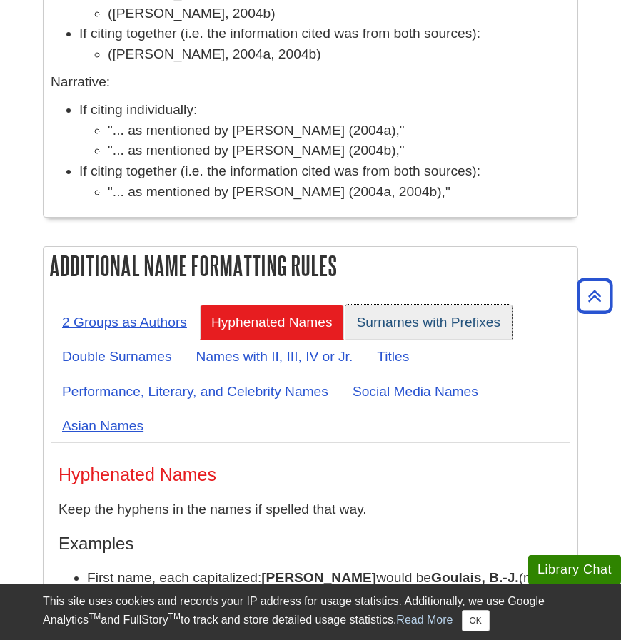 Image resolution: width=621 pixels, height=640 pixels. Describe the element at coordinates (575, 570) in the screenshot. I see `button: Library Chat` at that location.